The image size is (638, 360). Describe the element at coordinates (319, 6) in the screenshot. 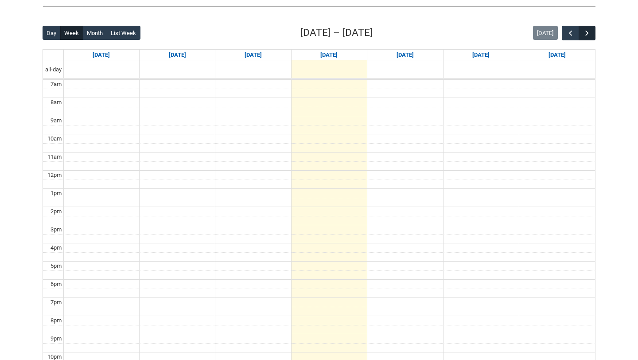

I see `img: REDU_GREY_LINE` at that location.